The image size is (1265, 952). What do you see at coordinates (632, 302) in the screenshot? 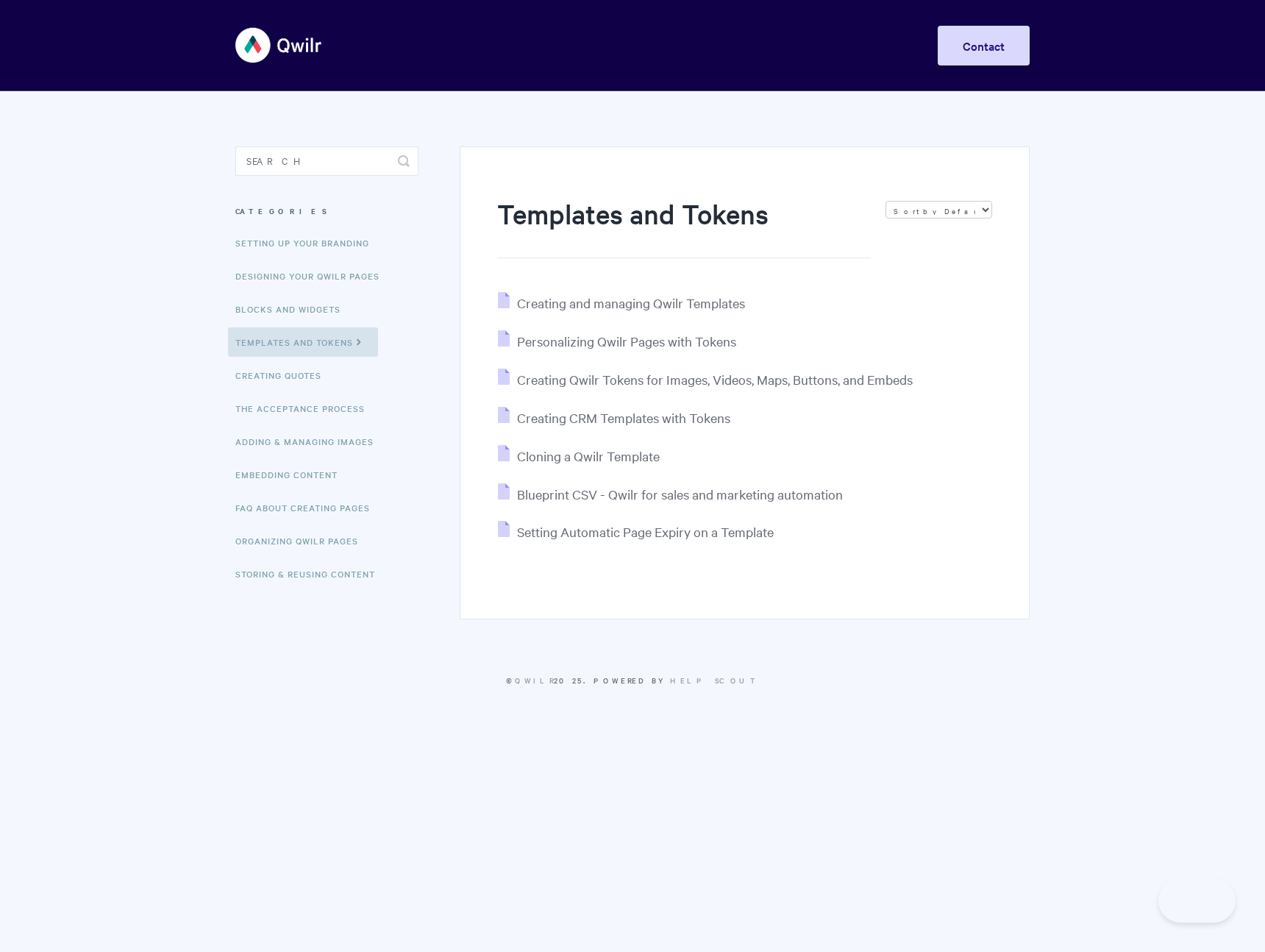
I see `span: Creating and managing Qwilr Templates` at bounding box center [632, 302].